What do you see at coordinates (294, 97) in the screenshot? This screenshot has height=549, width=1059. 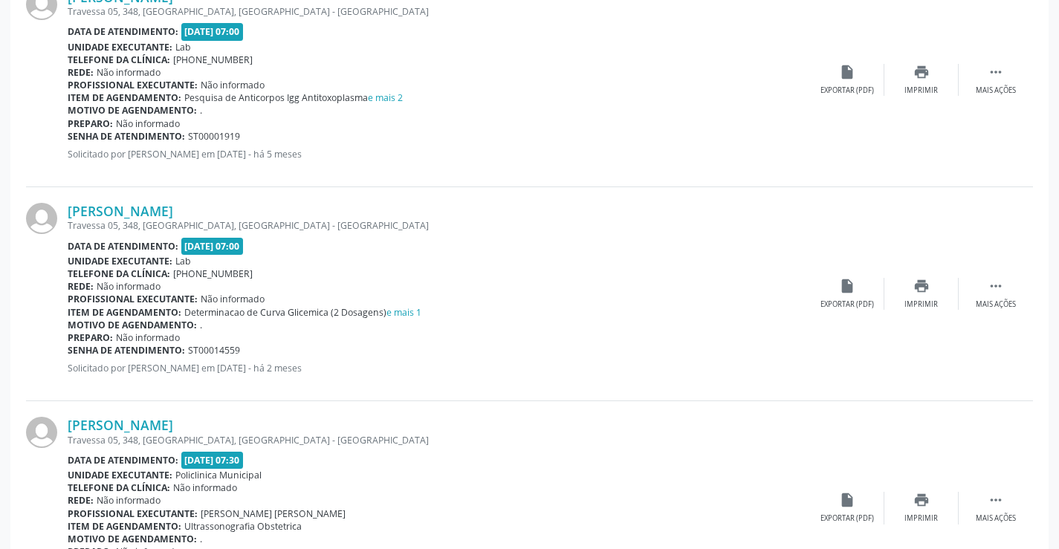 I see `span: Pesquisa de Anticorpos Igg Antitoxoplasma` at bounding box center [294, 97].